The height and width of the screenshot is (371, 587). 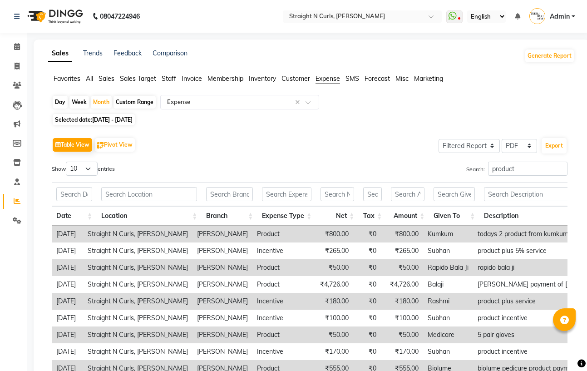 What do you see at coordinates (170, 53) in the screenshot?
I see `a: Comparison` at bounding box center [170, 53].